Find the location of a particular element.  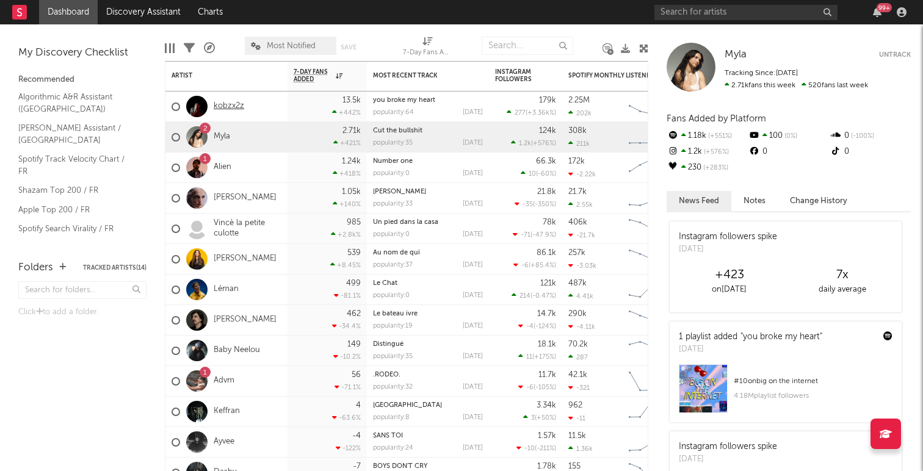

button: Notes is located at coordinates (755, 201).